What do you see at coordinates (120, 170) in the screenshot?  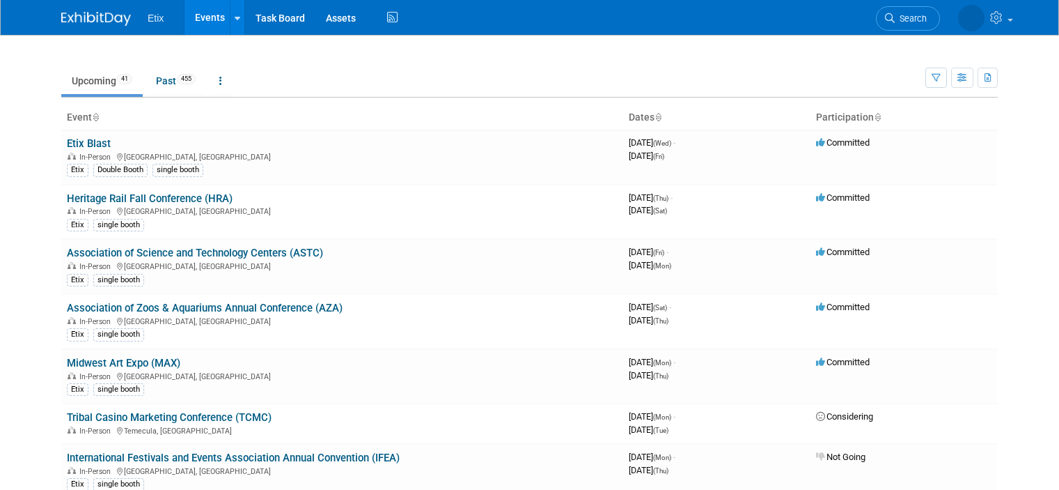 I see `div: Double Booth` at bounding box center [120, 170].